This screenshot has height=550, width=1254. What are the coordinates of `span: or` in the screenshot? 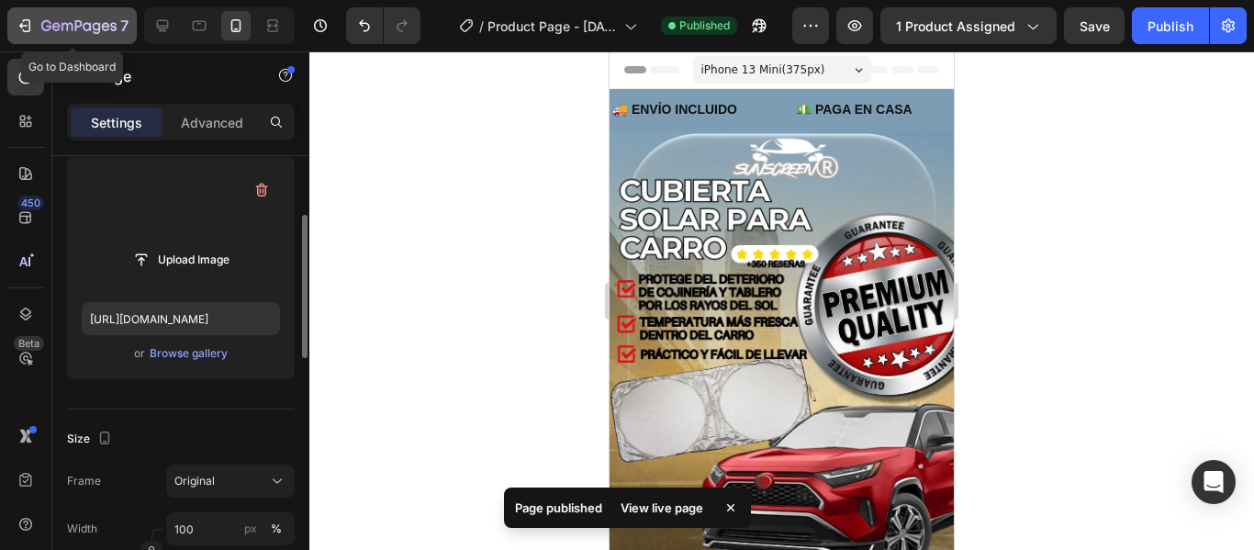 It's located at (140, 353).